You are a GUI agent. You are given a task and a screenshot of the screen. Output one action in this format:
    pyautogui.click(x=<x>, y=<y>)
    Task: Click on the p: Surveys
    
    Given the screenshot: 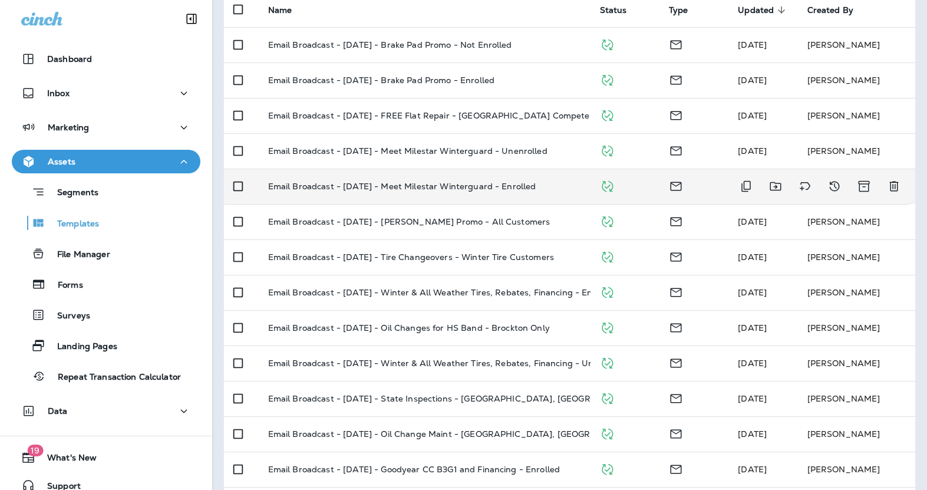 What is the action you would take?
    pyautogui.click(x=68, y=316)
    